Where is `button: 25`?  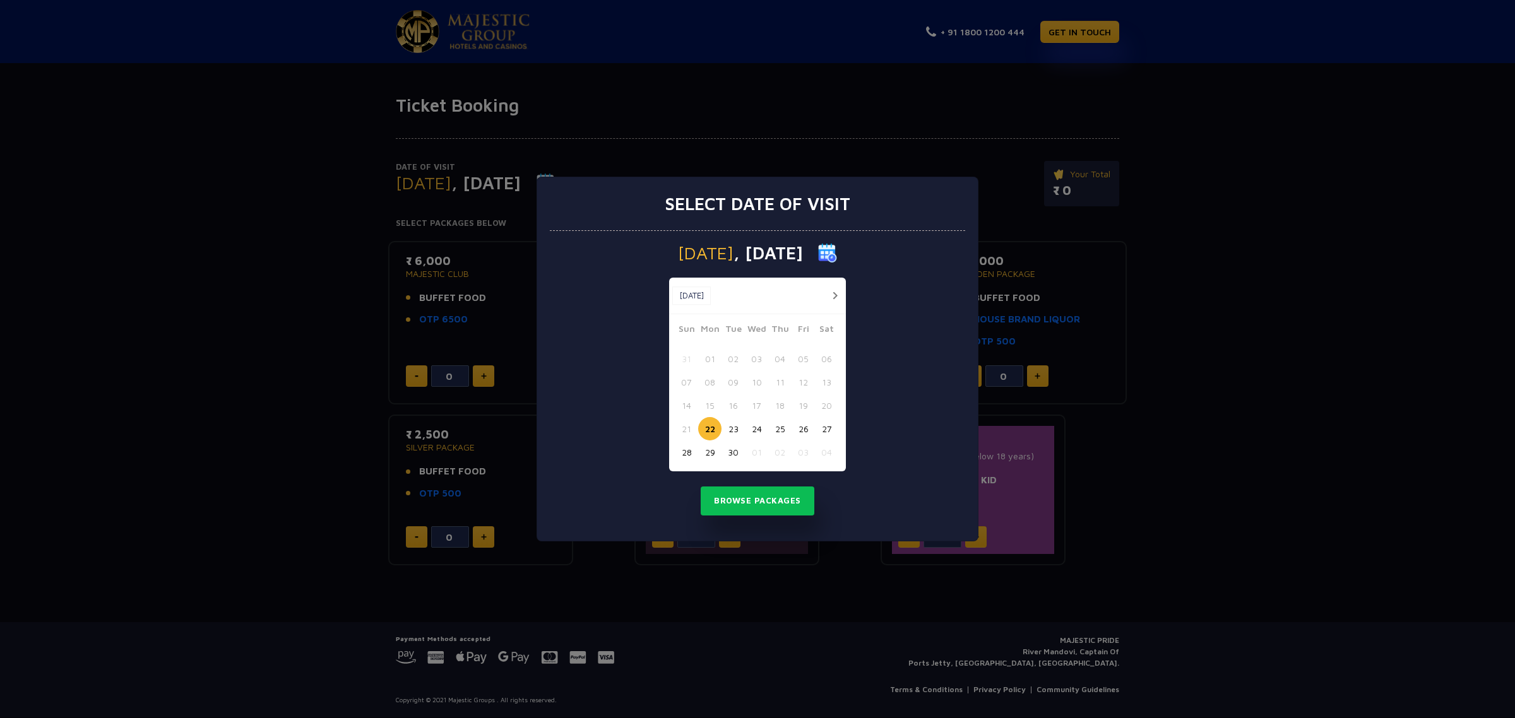 button: 25 is located at coordinates (779, 429).